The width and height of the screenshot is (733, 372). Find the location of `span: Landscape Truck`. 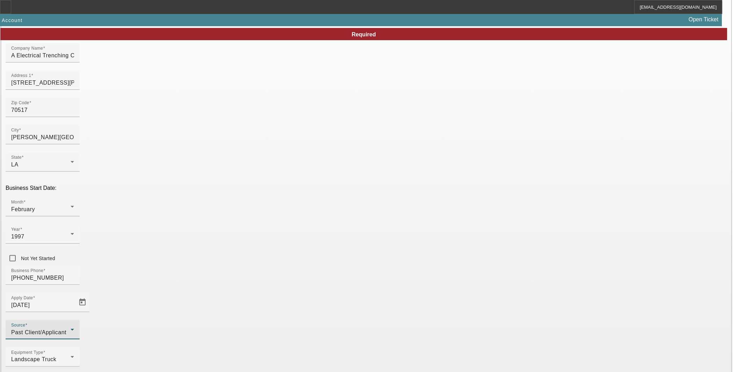

span: Landscape Truck is located at coordinates (34, 359).